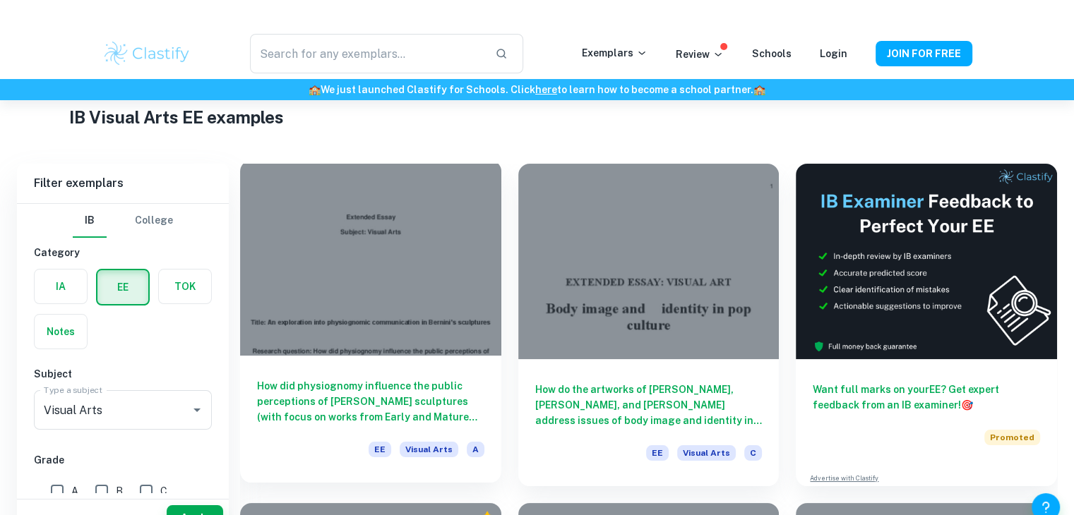 This screenshot has width=1074, height=515. What do you see at coordinates (154, 221) in the screenshot?
I see `button: College` at bounding box center [154, 221].